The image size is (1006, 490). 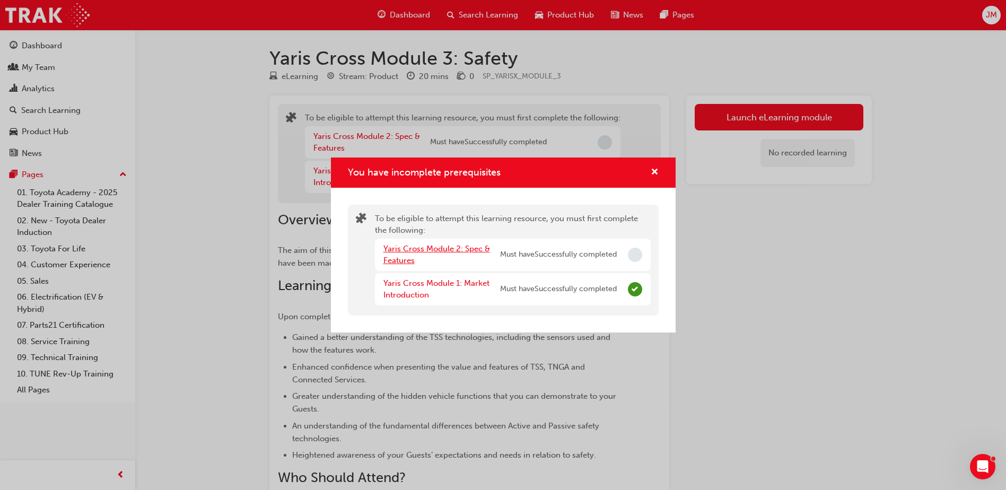 I want to click on span: cross-icon, so click(x=655, y=173).